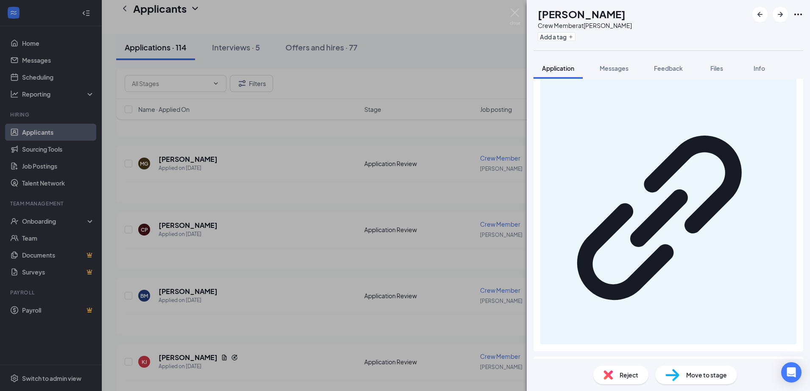 This screenshot has height=391, width=810. Describe the element at coordinates (759, 68) in the screenshot. I see `span: Info` at that location.